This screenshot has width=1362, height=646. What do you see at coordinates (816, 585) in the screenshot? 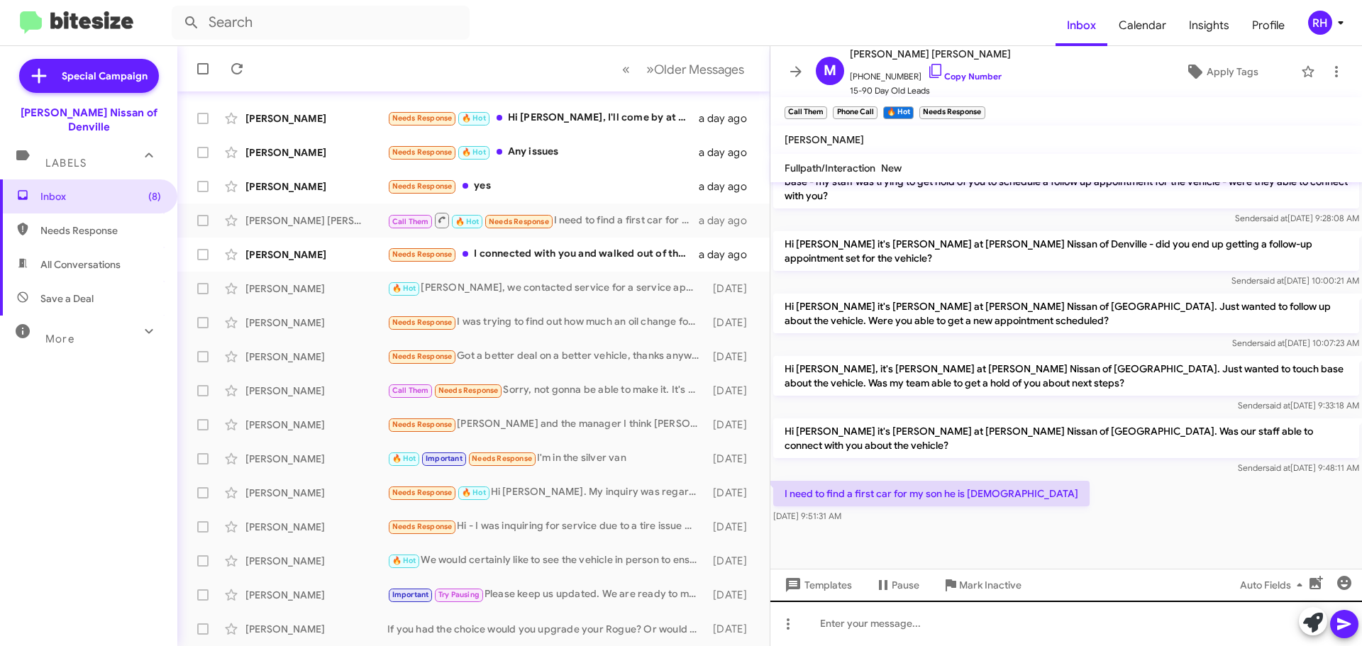
I see `button: Templates` at bounding box center [816, 585].